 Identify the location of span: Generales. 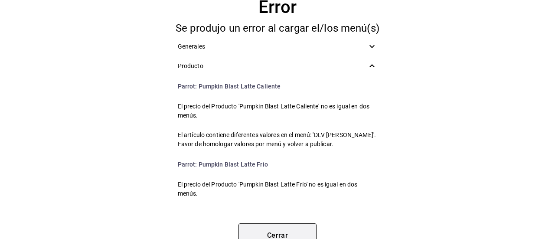
(272, 46).